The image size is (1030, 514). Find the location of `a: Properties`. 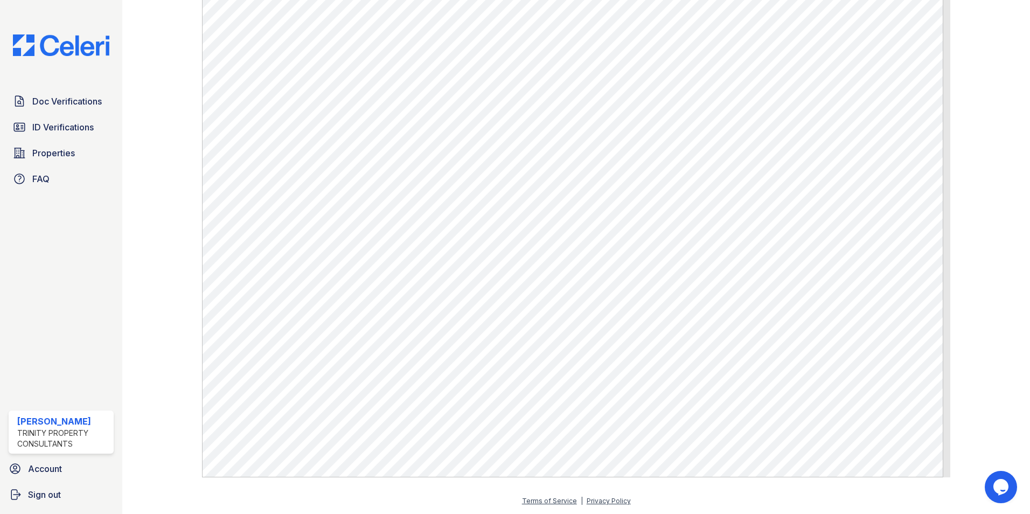

a: Properties is located at coordinates (61, 153).